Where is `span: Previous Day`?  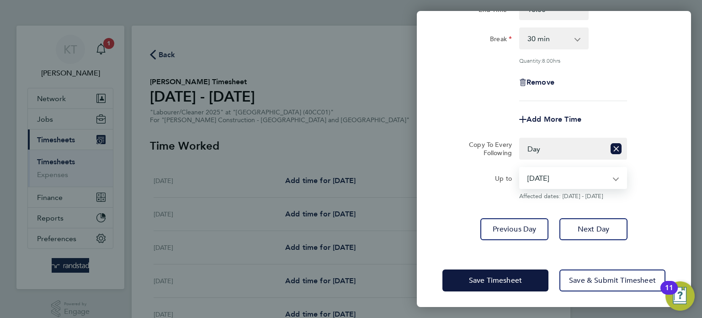 span: Previous Day is located at coordinates (515, 229).